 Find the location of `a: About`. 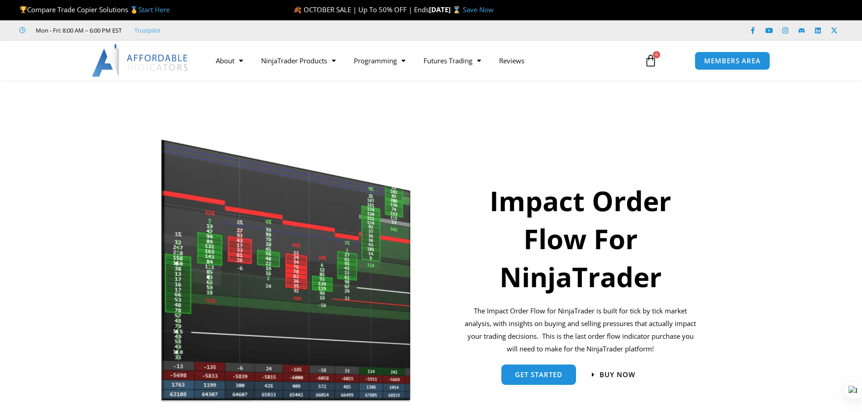

a: About is located at coordinates (229, 61).